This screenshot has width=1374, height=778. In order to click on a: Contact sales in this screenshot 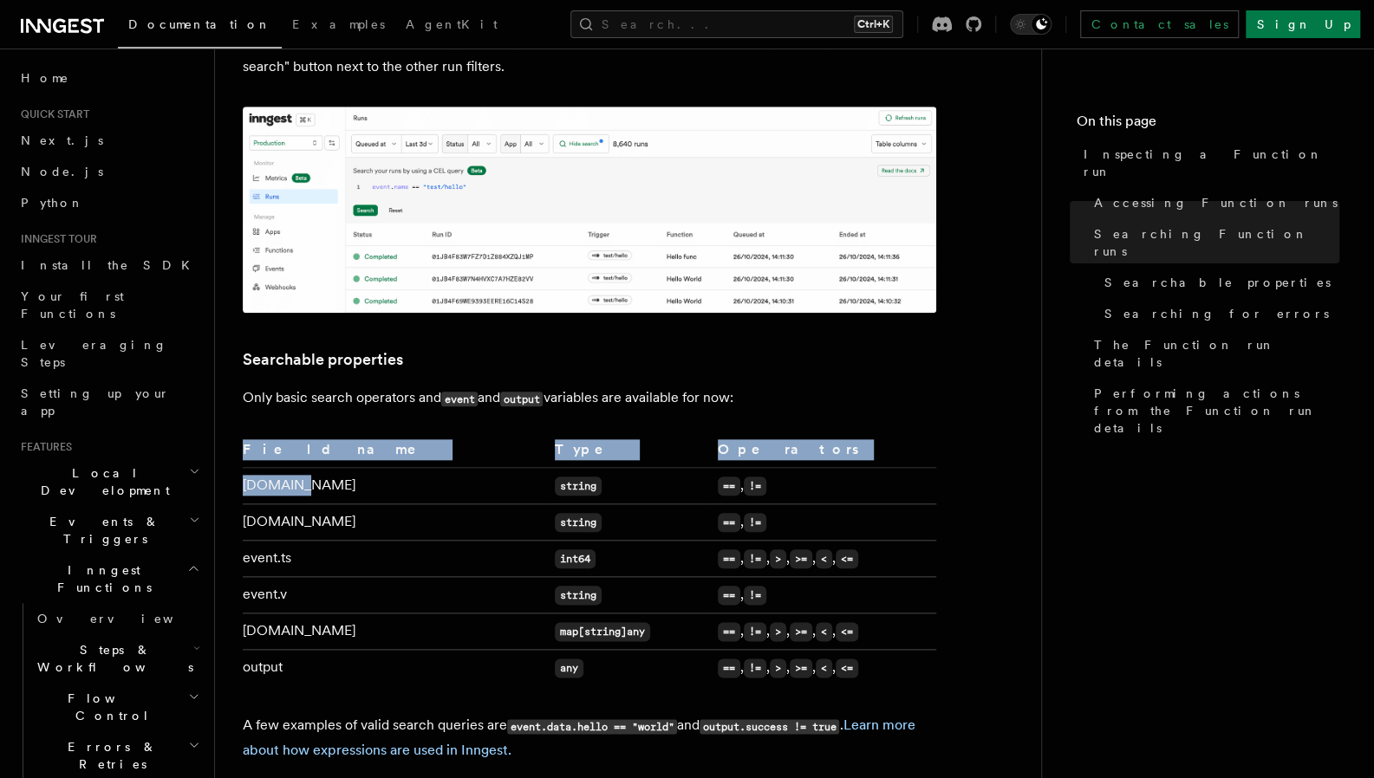, I will do `click(1159, 24)`.